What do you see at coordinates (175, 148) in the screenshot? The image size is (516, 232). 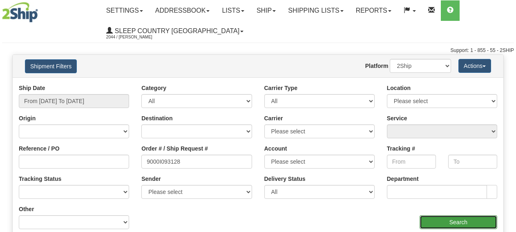 I see `label: Order # / Ship Request #` at bounding box center [175, 148].